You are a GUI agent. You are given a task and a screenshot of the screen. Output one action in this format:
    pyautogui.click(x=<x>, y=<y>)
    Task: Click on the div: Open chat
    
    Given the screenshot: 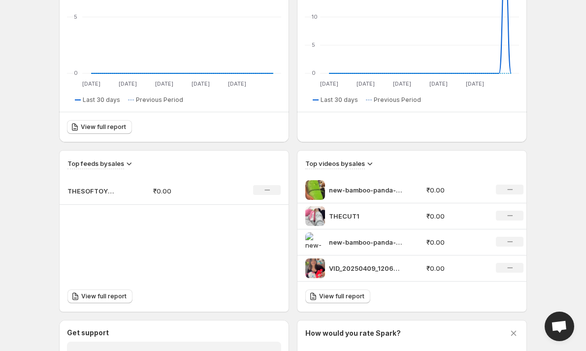 What is the action you would take?
    pyautogui.click(x=559, y=326)
    